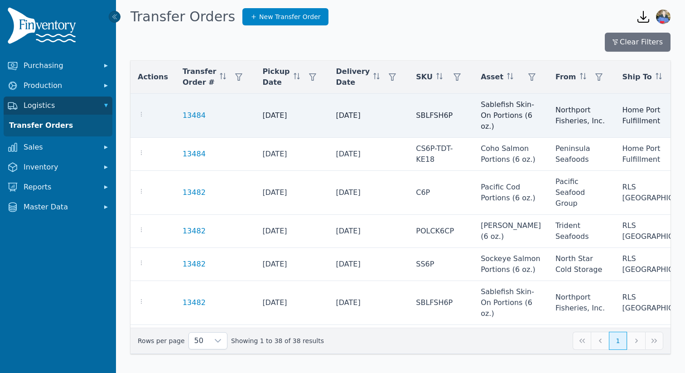 This screenshot has height=373, width=685. Describe the element at coordinates (60, 66) in the screenshot. I see `span: Purchasing` at that location.